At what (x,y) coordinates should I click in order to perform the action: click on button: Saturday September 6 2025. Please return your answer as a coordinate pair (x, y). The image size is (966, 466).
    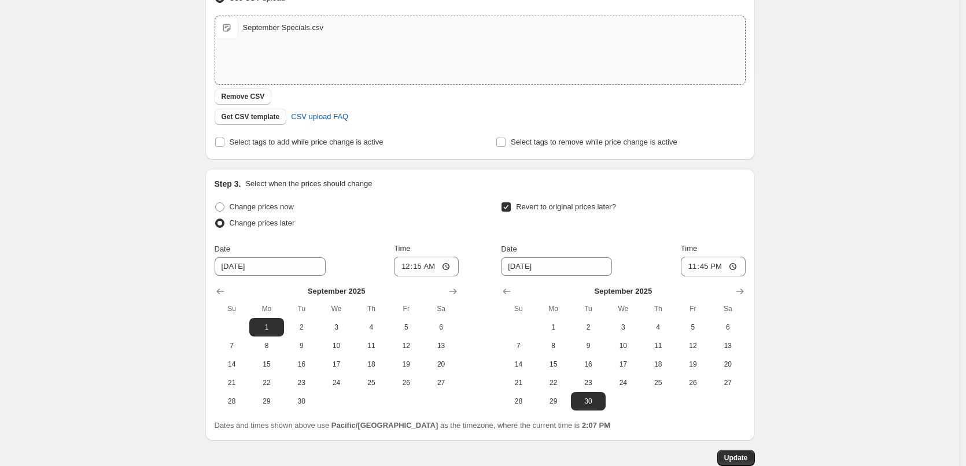
    Looking at the image, I should click on (441, 328).